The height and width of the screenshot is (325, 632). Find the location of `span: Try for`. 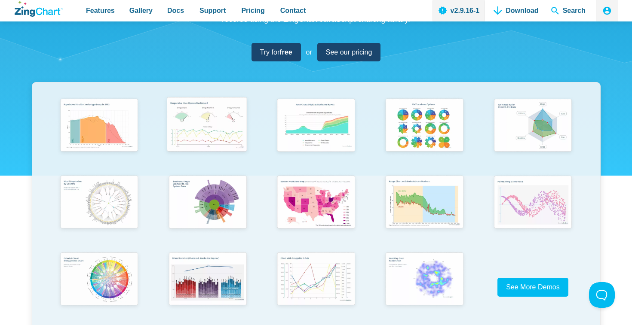

span: Try for is located at coordinates (276, 52).